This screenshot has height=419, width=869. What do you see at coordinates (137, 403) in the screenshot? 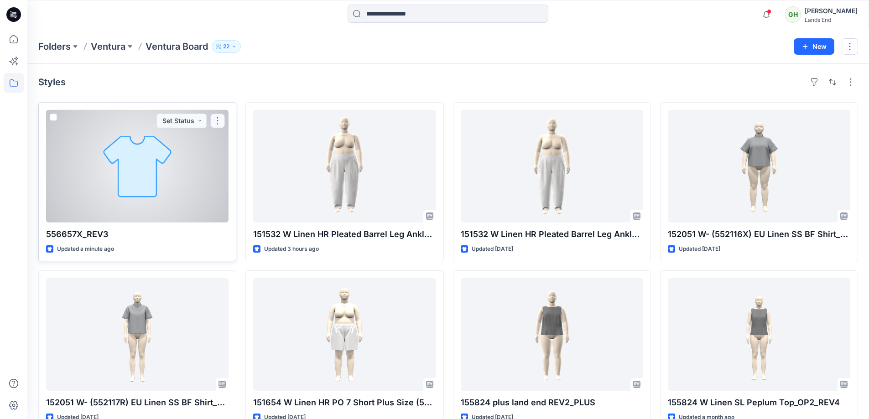
I see `p: 152051 W- (552117R) EU Linen SS BF Shirt_REV2` at bounding box center [137, 403].